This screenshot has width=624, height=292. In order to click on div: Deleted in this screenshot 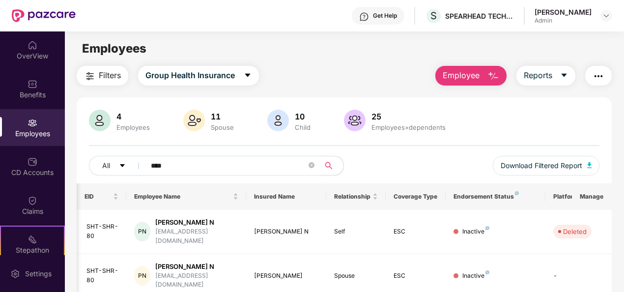, I will do `click(575, 231)`.